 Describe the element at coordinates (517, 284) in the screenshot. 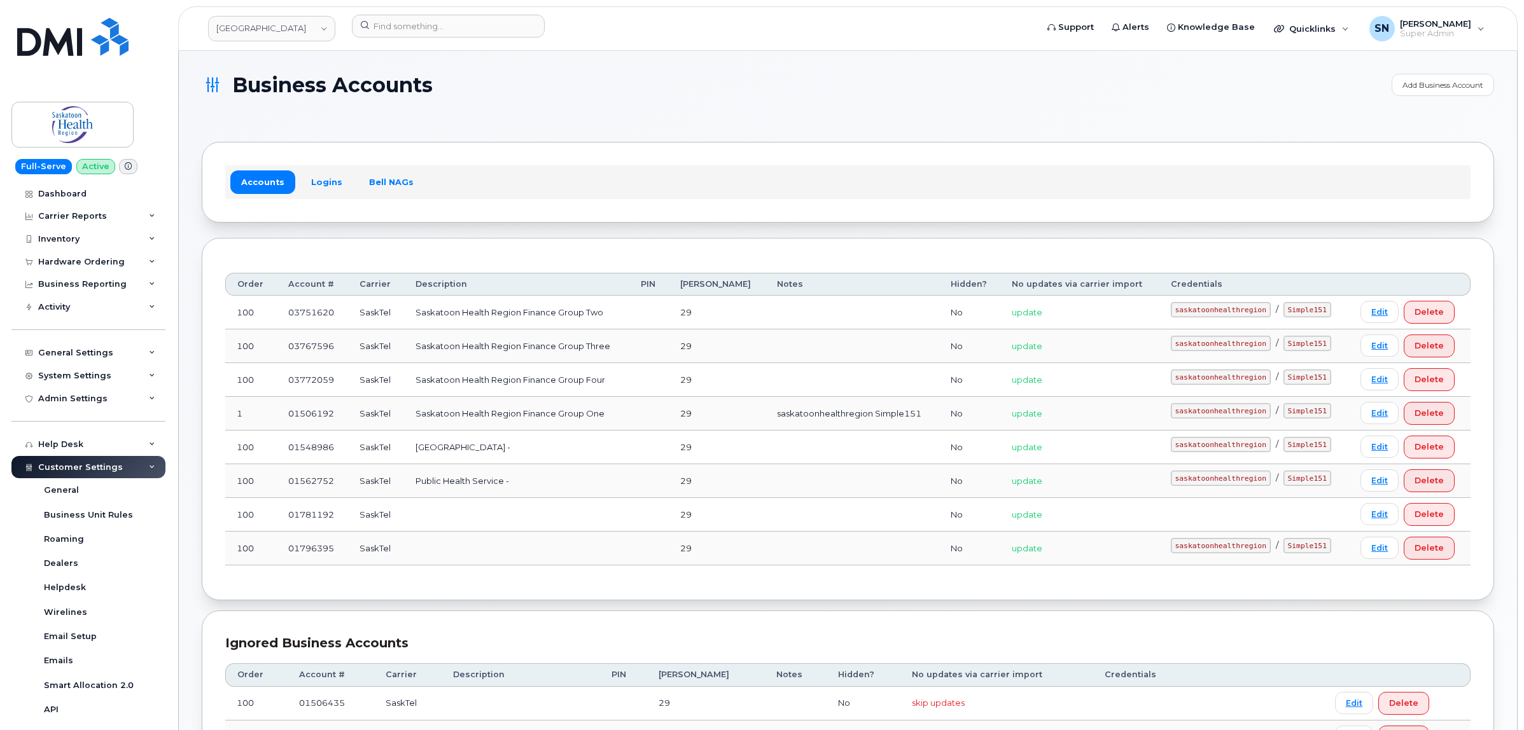

I see `th: Description` at that location.